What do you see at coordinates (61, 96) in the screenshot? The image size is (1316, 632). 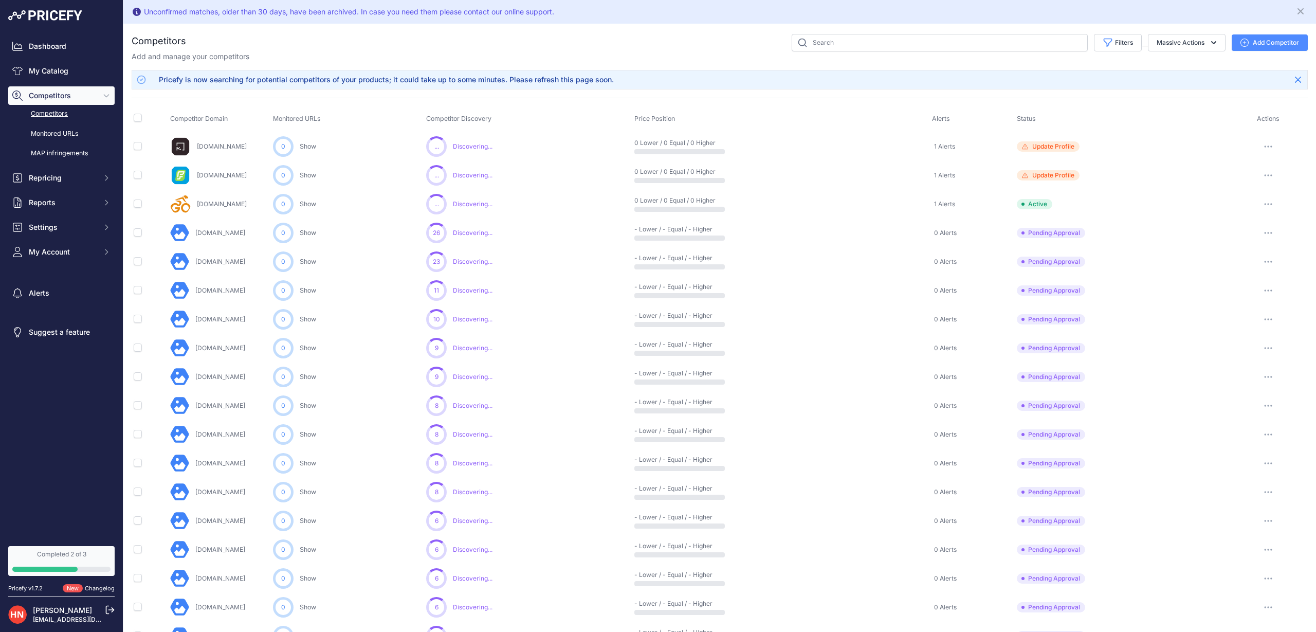 I see `button: Competitors` at bounding box center [61, 96].